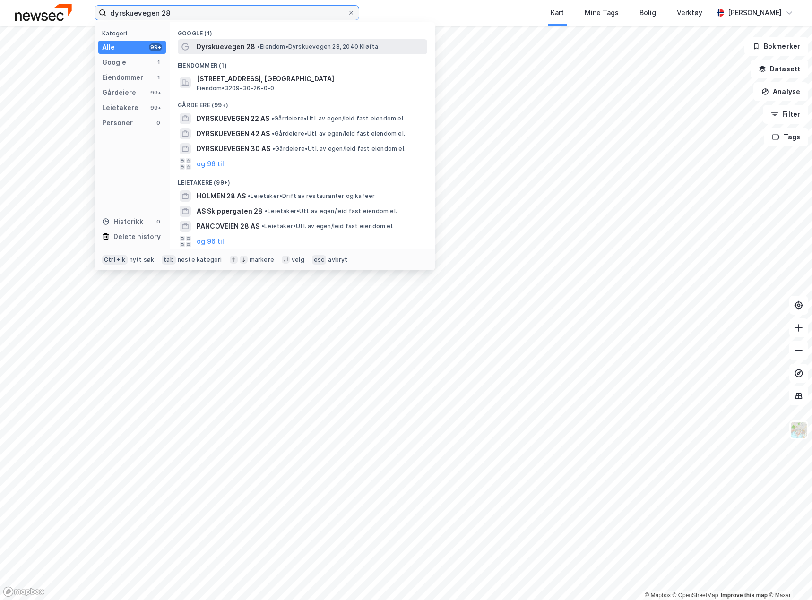  What do you see at coordinates (142, 260) in the screenshot?
I see `div: nytt søk` at bounding box center [142, 260].